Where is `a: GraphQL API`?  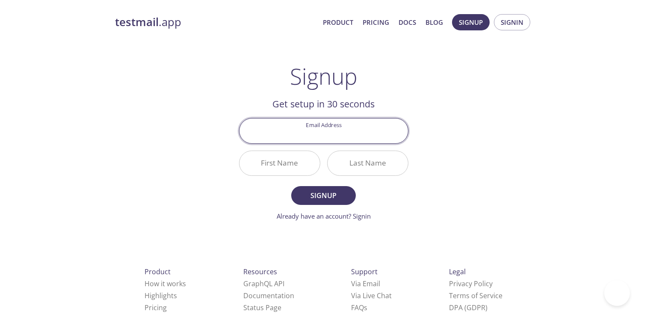
a: GraphQL API is located at coordinates (264, 283).